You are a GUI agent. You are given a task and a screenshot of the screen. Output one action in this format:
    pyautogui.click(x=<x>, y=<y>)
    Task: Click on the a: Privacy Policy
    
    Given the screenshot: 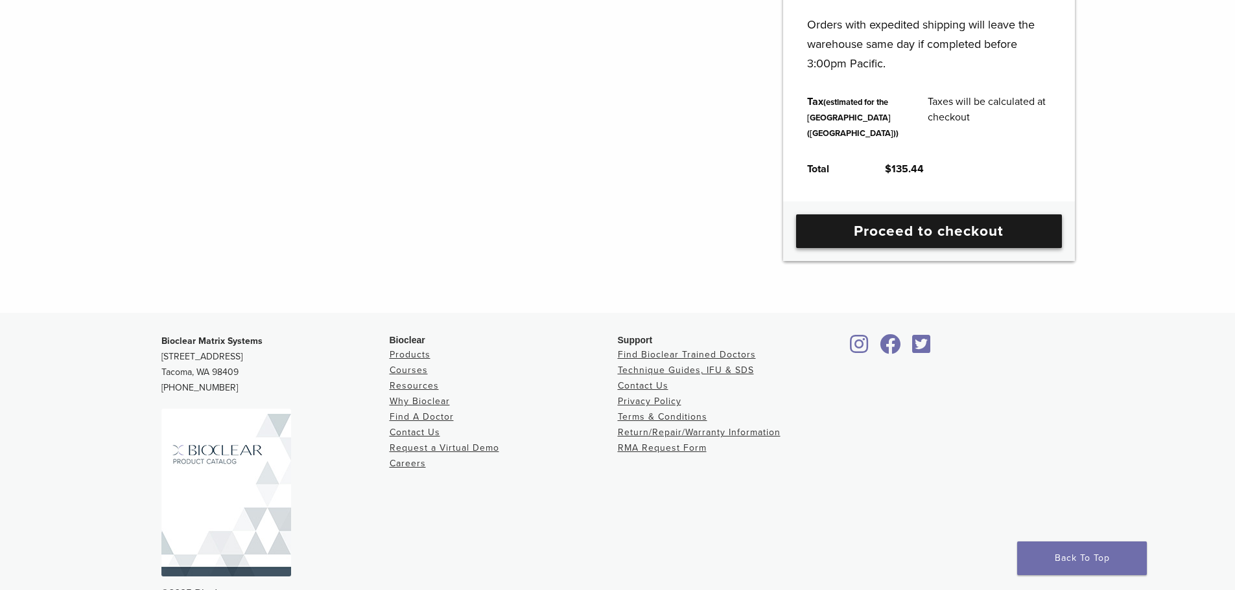 What is the action you would take?
    pyautogui.click(x=649, y=401)
    